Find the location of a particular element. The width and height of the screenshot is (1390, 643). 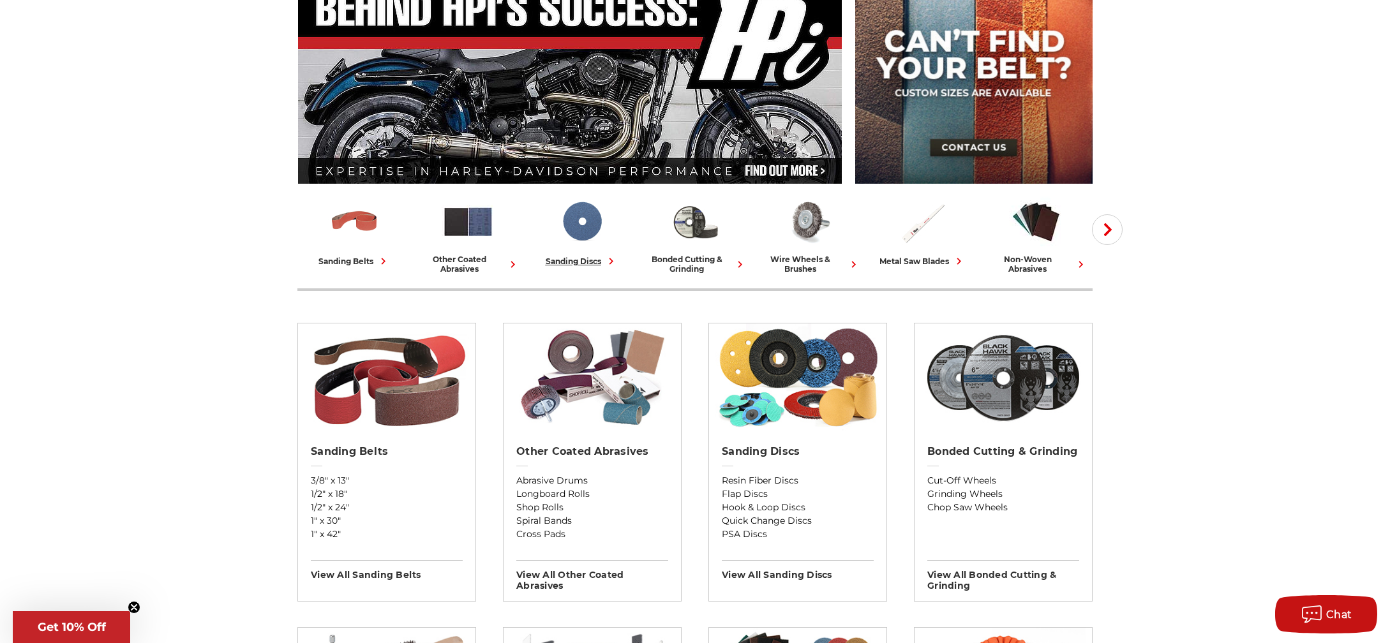

a: sanding belts is located at coordinates (354, 232).